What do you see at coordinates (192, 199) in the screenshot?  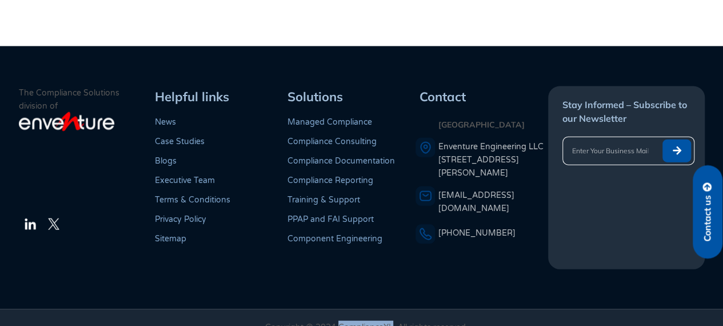 I see `a: Terms & Conditions` at bounding box center [192, 199].